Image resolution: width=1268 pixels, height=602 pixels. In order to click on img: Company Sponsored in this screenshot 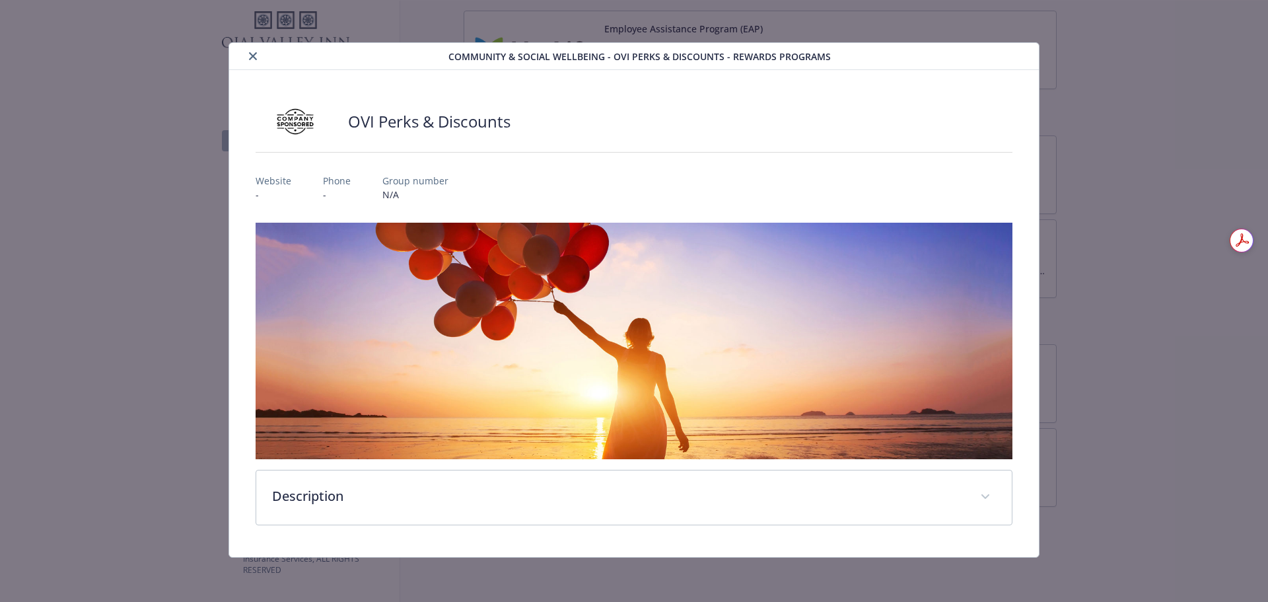, I will do `click(295, 122)`.